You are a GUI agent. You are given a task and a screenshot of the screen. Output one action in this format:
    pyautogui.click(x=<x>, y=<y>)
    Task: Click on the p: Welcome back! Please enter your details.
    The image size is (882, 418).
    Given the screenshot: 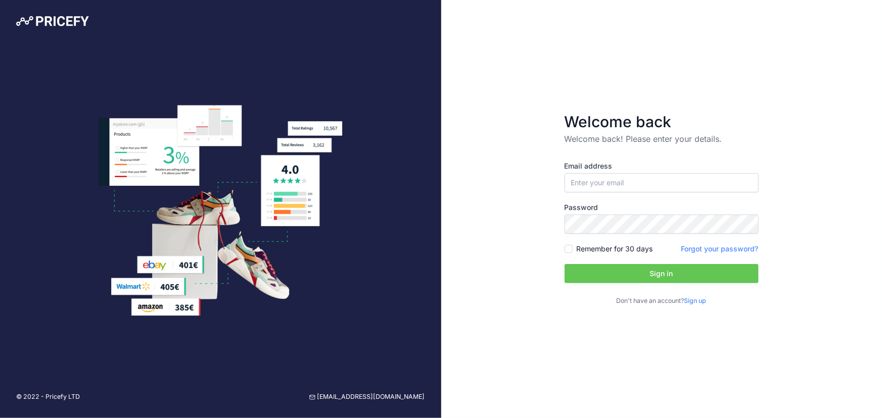 What is the action you would take?
    pyautogui.click(x=661, y=139)
    